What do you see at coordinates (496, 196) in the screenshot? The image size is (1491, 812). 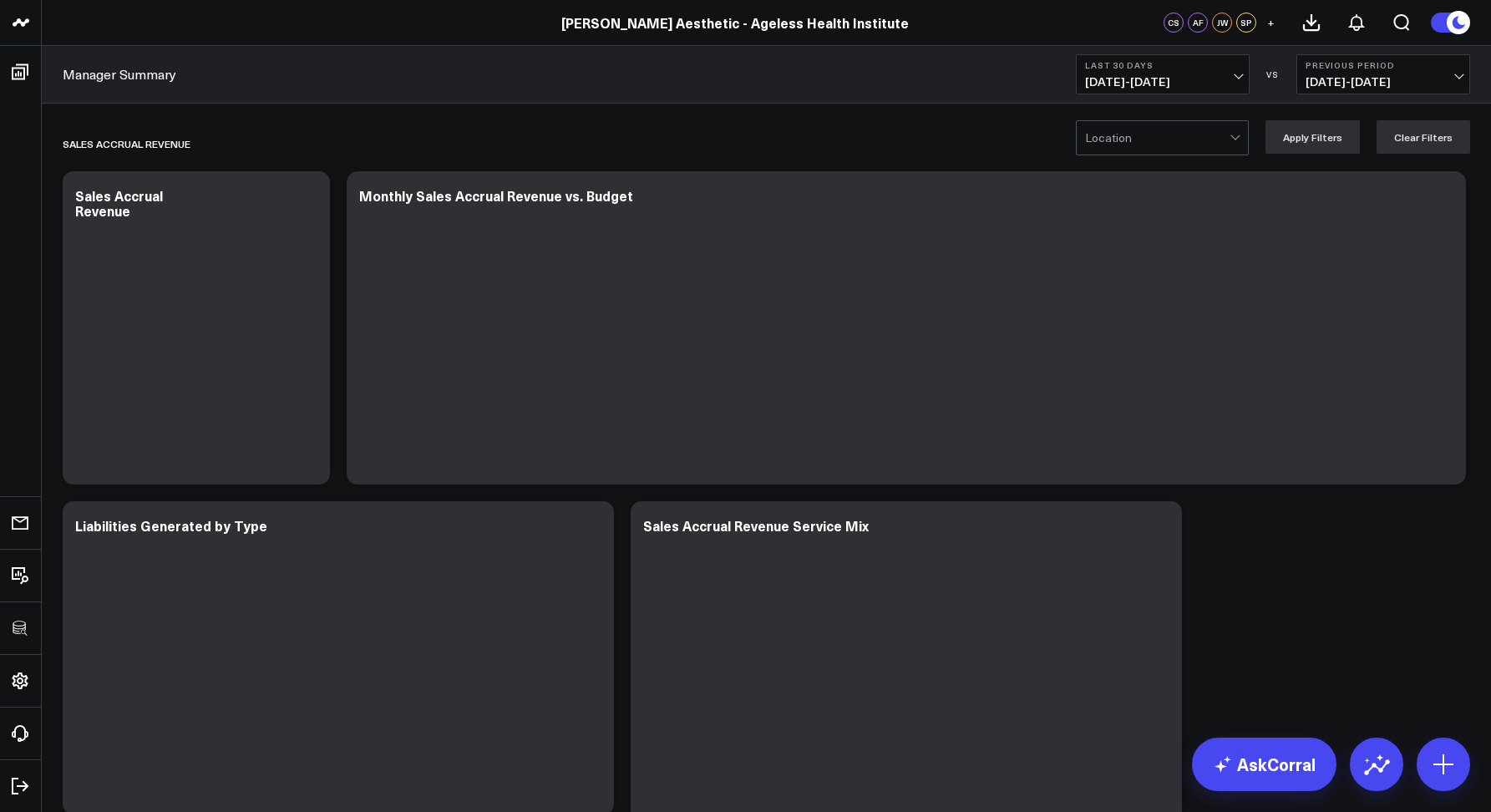 I see `div: Monthly Sales Accrual Revenue vs. Budget` at bounding box center [496, 196].